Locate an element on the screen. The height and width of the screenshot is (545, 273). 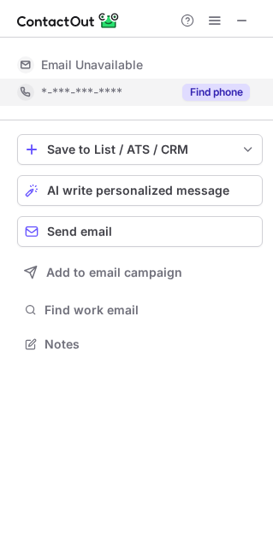
button: Send email is located at coordinates (139, 232).